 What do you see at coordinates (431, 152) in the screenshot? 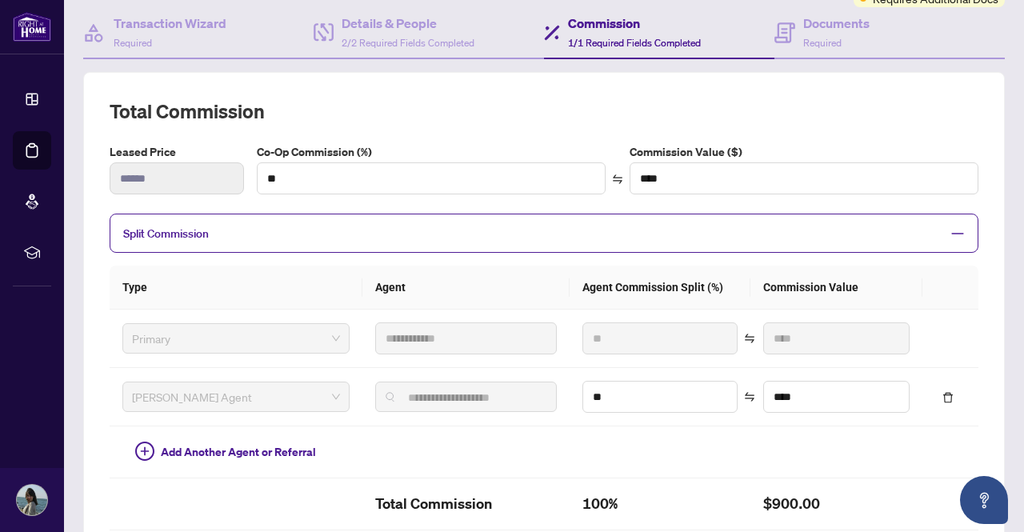
I see `label: Co-Op Commission (%)` at bounding box center [431, 152].